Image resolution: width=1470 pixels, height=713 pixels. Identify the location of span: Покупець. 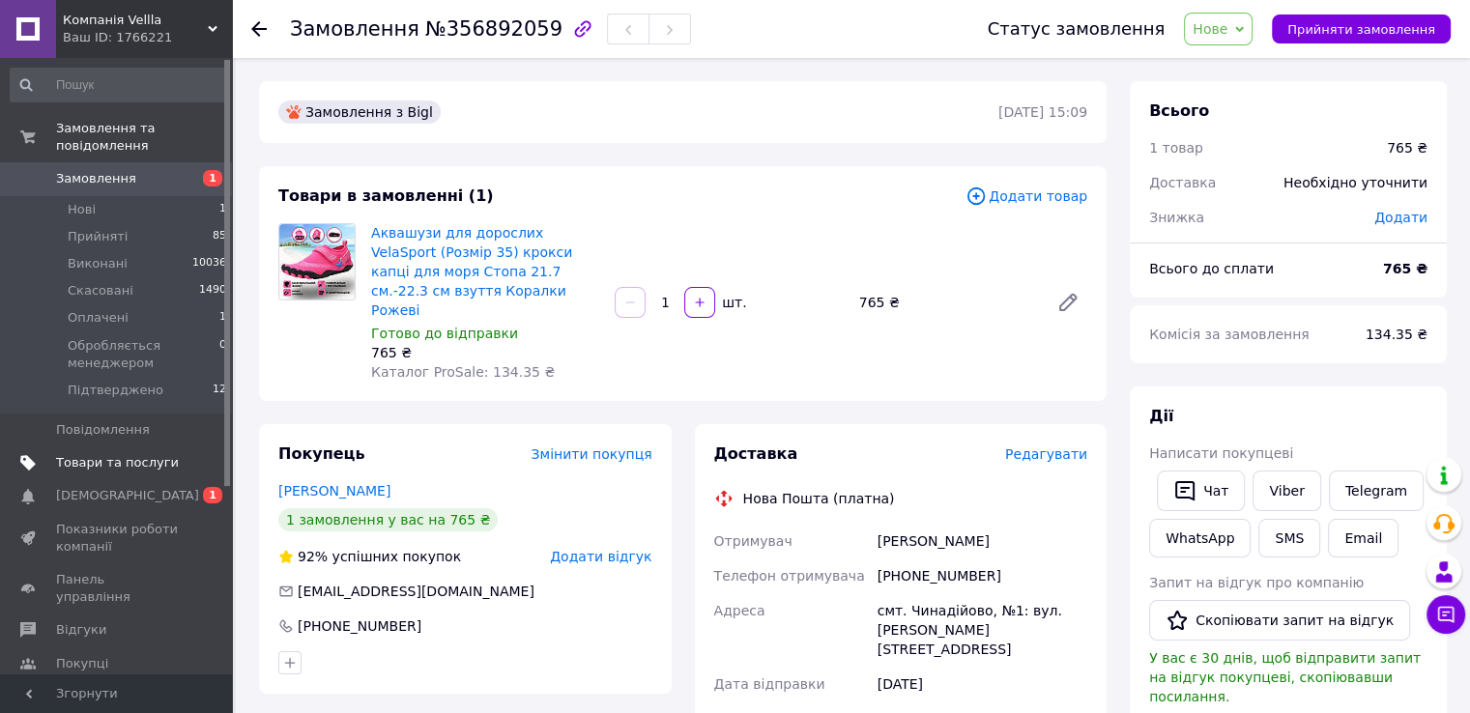
(322, 453).